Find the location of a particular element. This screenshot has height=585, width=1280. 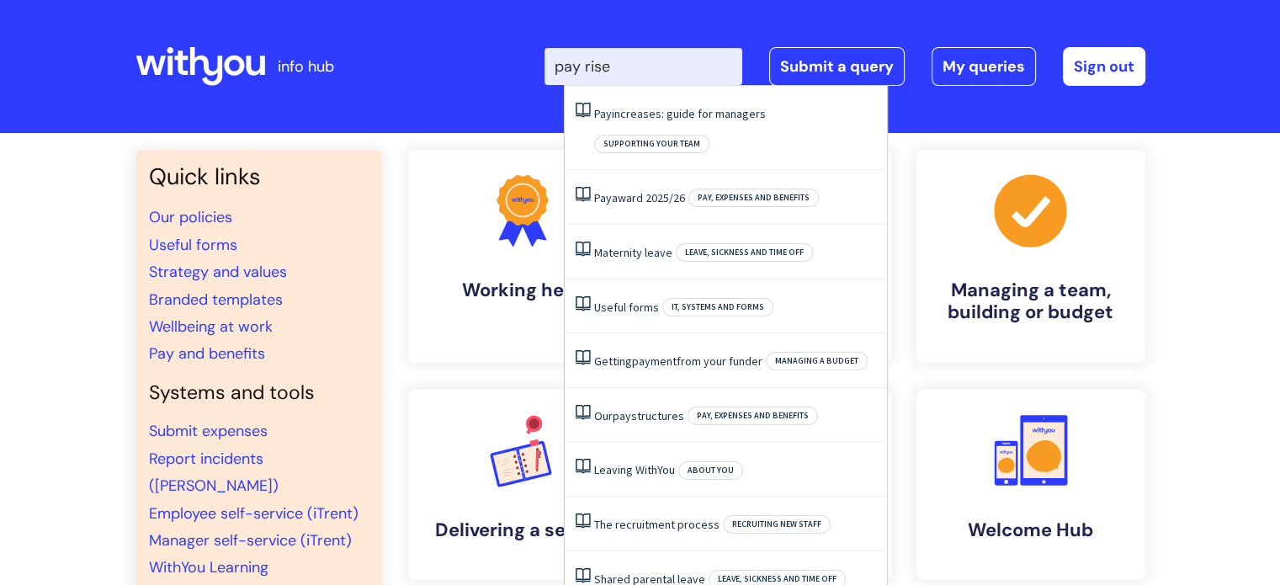

h4: Welcome Hub is located at coordinates (1031, 530).